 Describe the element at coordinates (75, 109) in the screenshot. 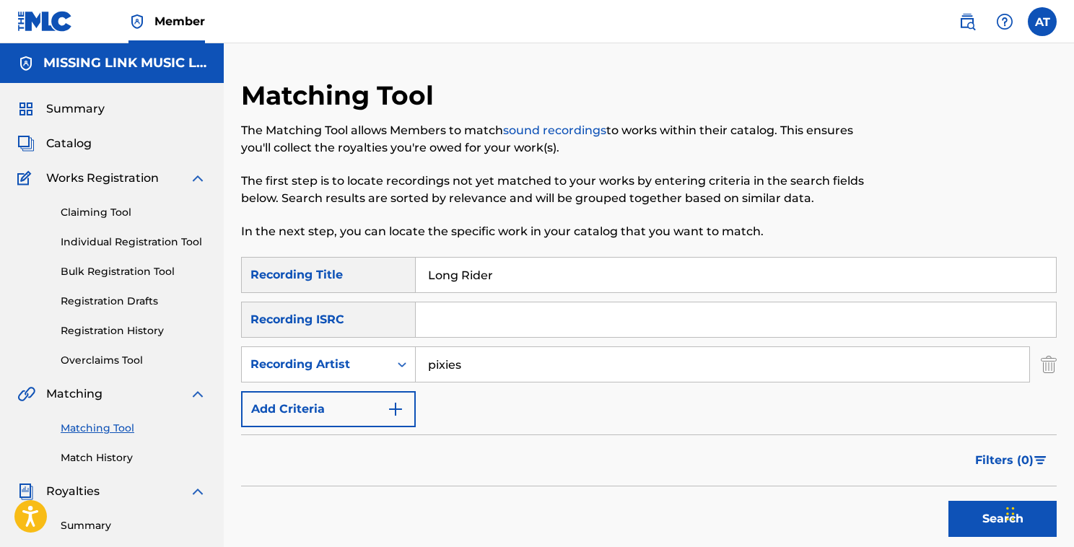

I see `span: Summary` at that location.